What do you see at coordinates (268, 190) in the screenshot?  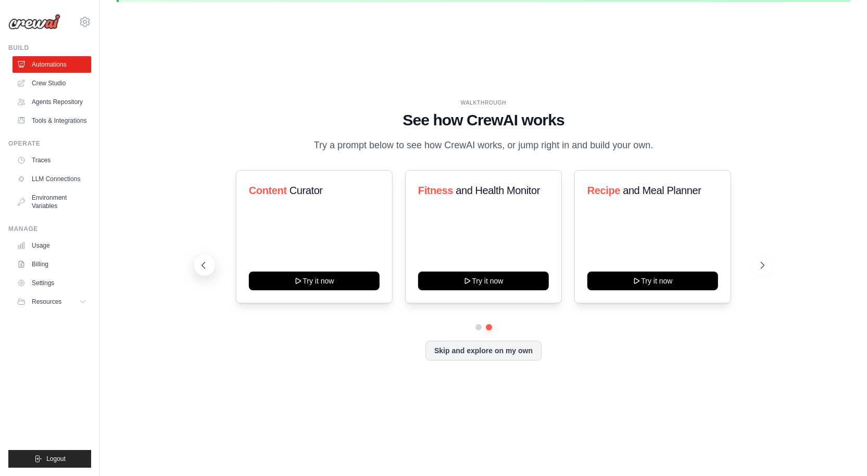 I see `span: Content` at bounding box center [268, 190].